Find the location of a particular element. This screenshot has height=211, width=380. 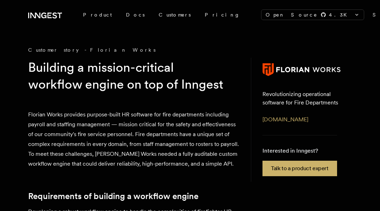

span: Open Source is located at coordinates (291, 15).